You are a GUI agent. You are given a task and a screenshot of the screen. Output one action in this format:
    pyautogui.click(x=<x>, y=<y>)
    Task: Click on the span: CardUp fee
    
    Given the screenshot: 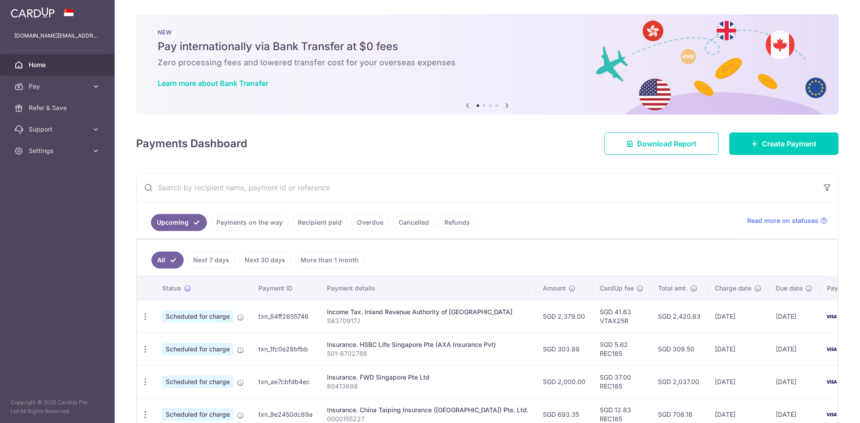 What is the action you would take?
    pyautogui.click(x=616, y=288)
    